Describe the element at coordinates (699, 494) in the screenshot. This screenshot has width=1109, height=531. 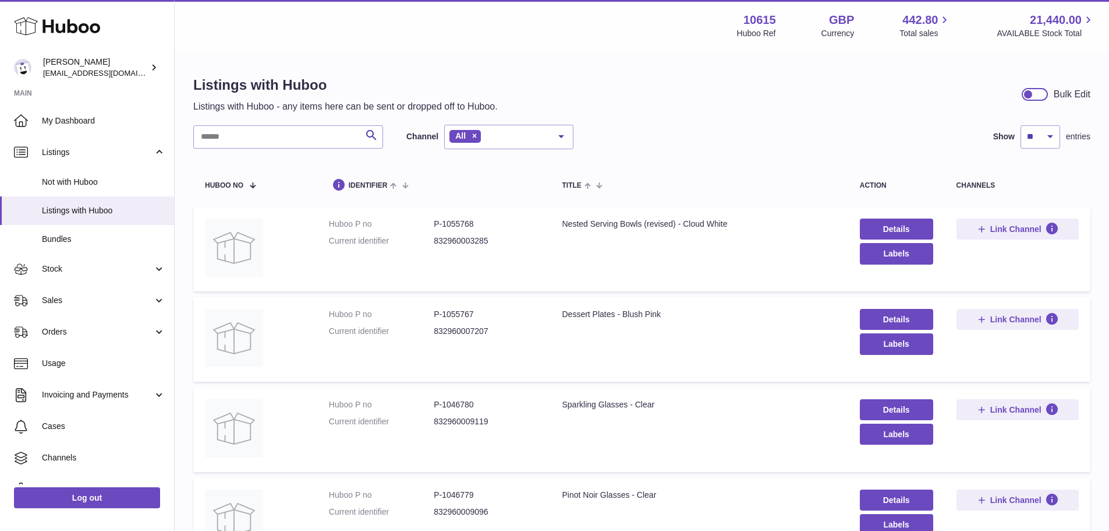
I see `div: Pinot Noir Glasses - Clear` at that location.